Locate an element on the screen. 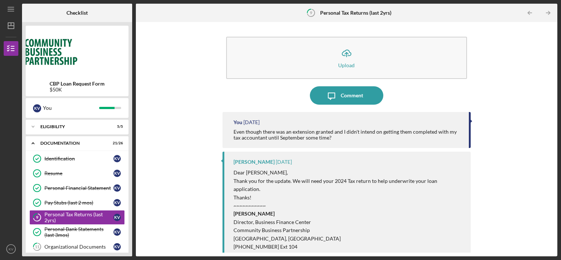  div: Resume is located at coordinates (79, 173).